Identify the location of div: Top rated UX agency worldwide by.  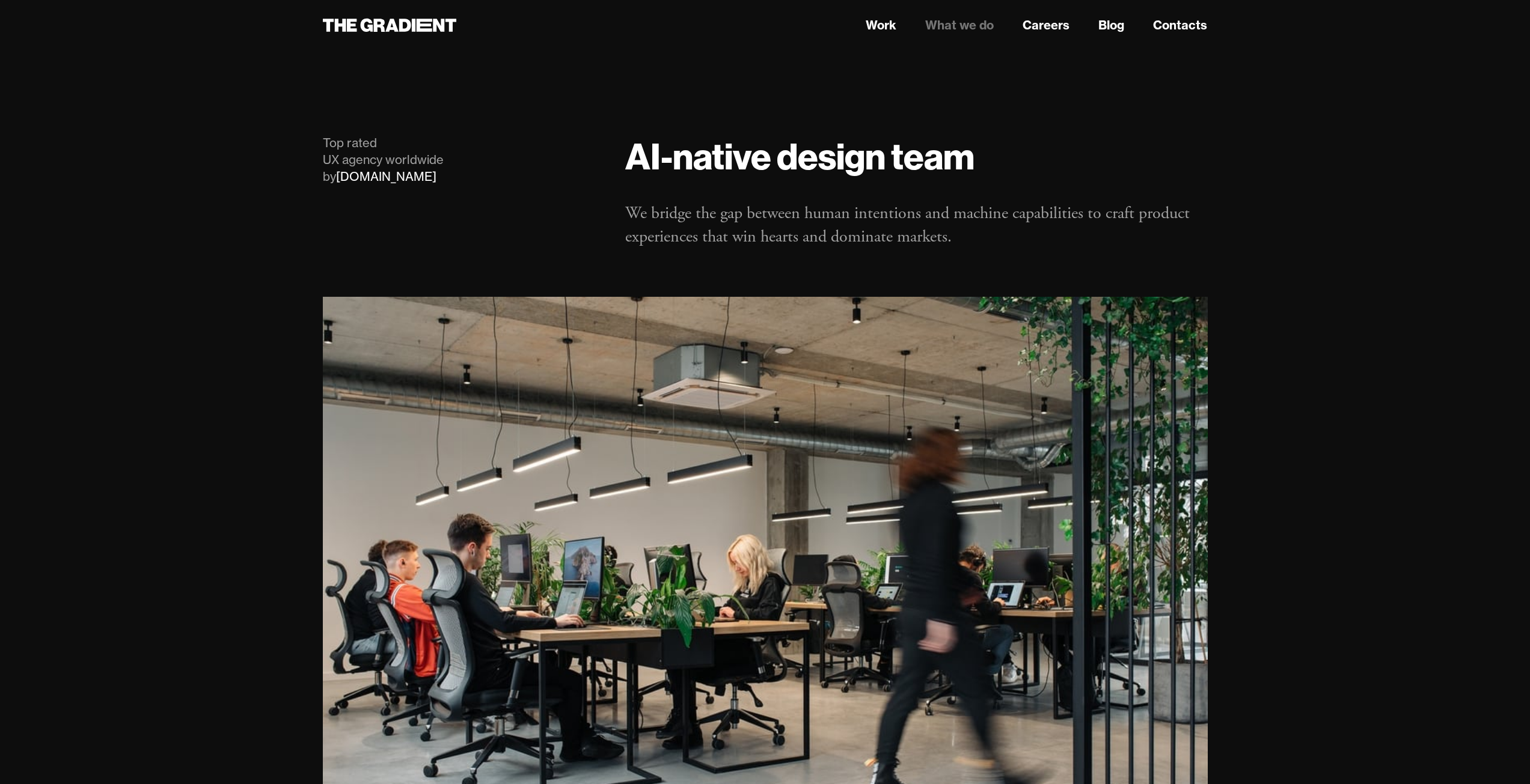
(463, 160).